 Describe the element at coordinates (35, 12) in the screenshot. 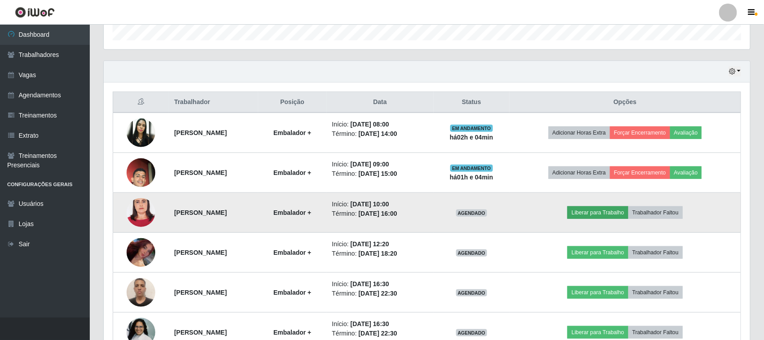

I see `img: CoreUI Logo` at that location.